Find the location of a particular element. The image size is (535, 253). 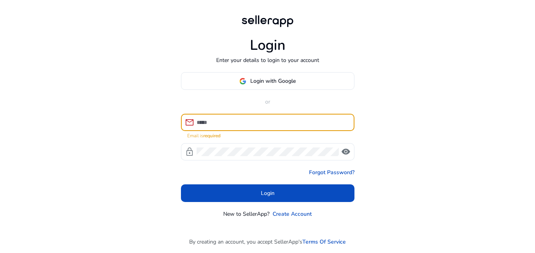

a: Terms Of Service is located at coordinates (324, 241).